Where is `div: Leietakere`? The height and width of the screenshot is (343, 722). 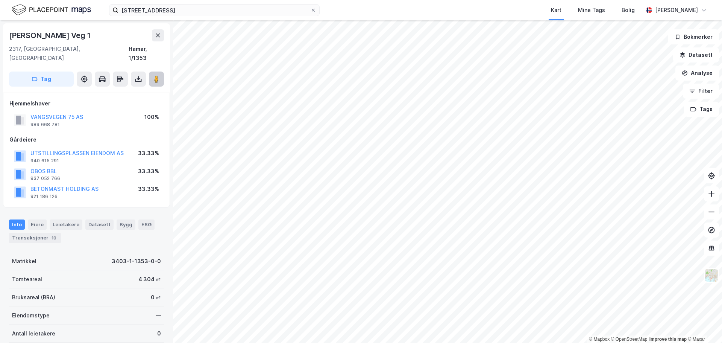
div: Leietakere is located at coordinates (66, 224).